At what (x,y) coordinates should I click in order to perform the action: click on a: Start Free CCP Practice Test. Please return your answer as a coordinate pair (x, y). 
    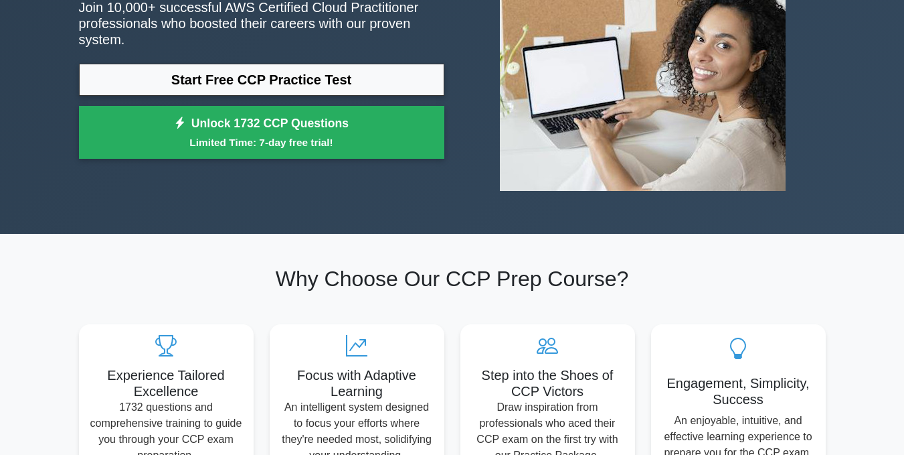
    Looking at the image, I should click on (262, 80).